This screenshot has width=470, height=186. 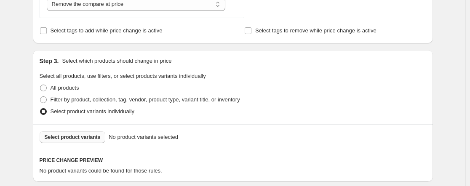 I want to click on span: Select product variants, so click(x=72, y=137).